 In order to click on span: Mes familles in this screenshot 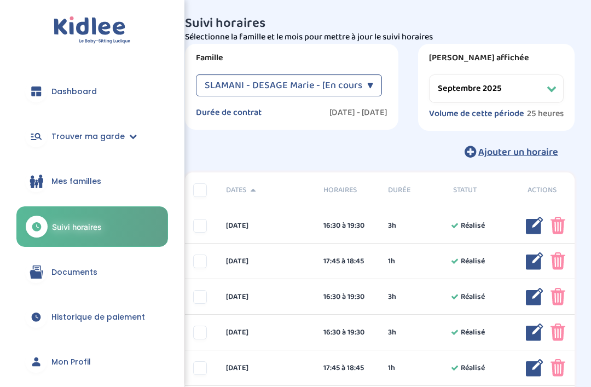, I will do `click(76, 181)`.